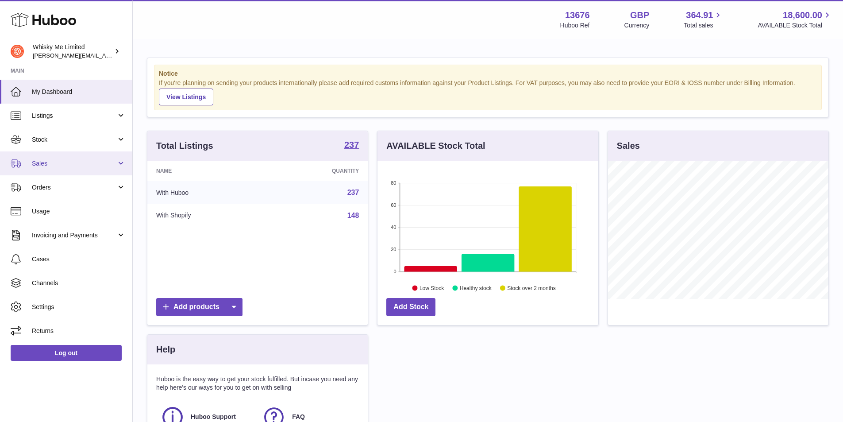 The height and width of the screenshot is (422, 843). What do you see at coordinates (476, 288) in the screenshot?
I see `text: Healthy stock` at bounding box center [476, 288].